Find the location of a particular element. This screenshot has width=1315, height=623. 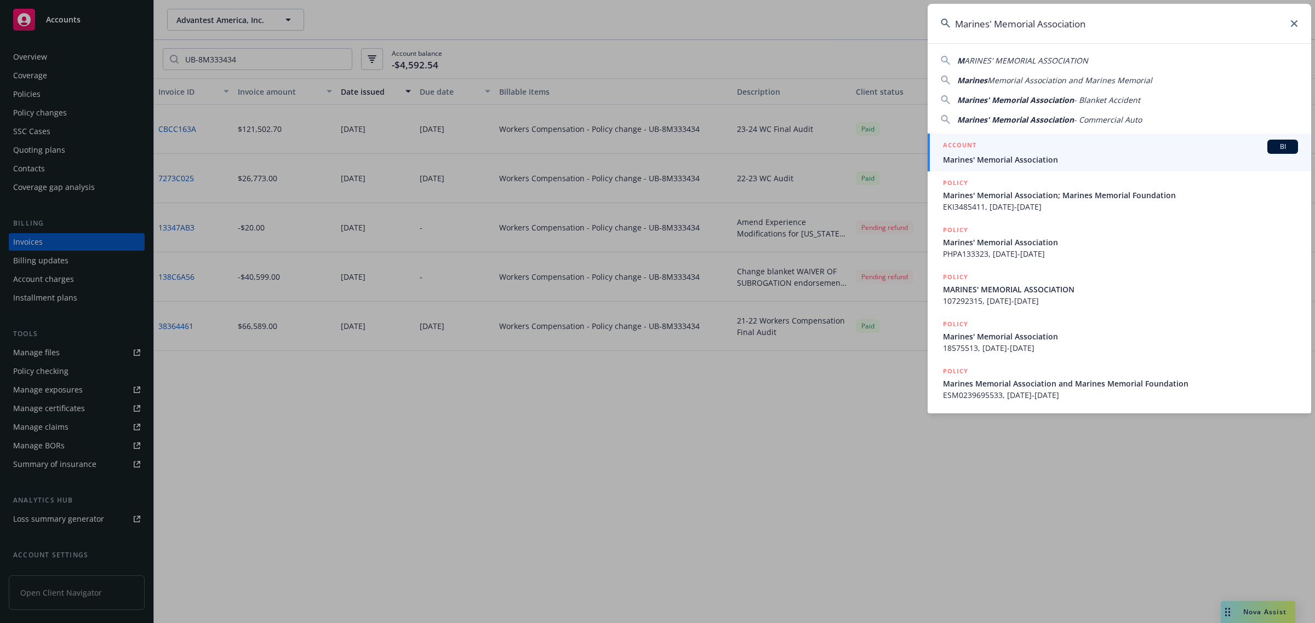

input: Search... is located at coordinates (1119, 24).